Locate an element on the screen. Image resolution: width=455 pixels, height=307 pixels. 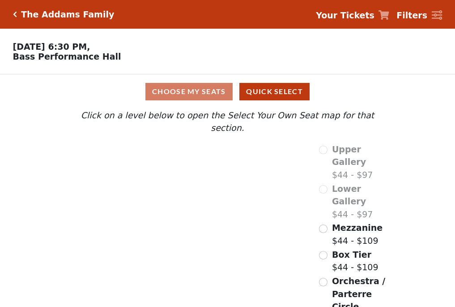
a: Filters is located at coordinates (419, 15).